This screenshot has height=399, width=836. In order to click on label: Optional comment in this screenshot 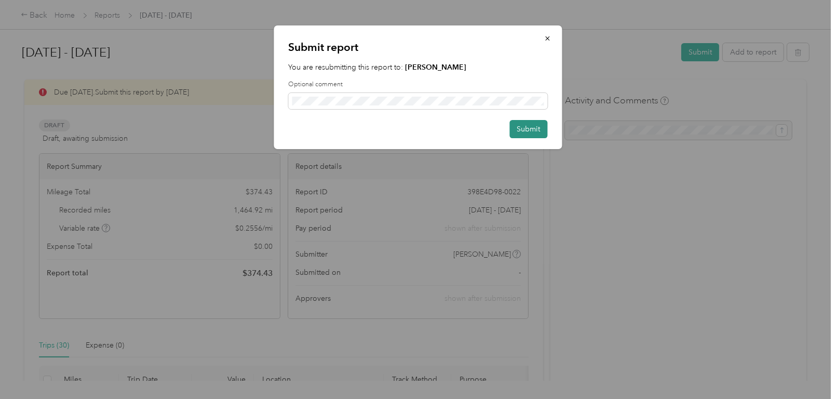, I will do `click(418, 85)`.